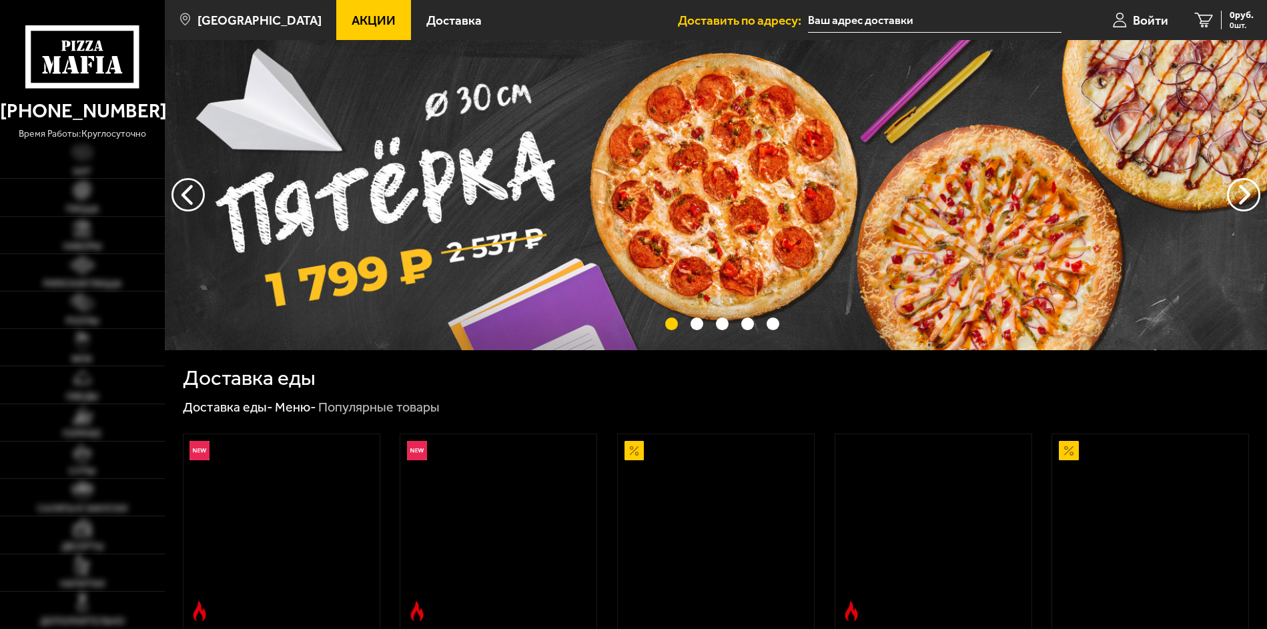  I want to click on a: АкционныйПепперони 25 см (толстое с сыром), so click(1150, 531).